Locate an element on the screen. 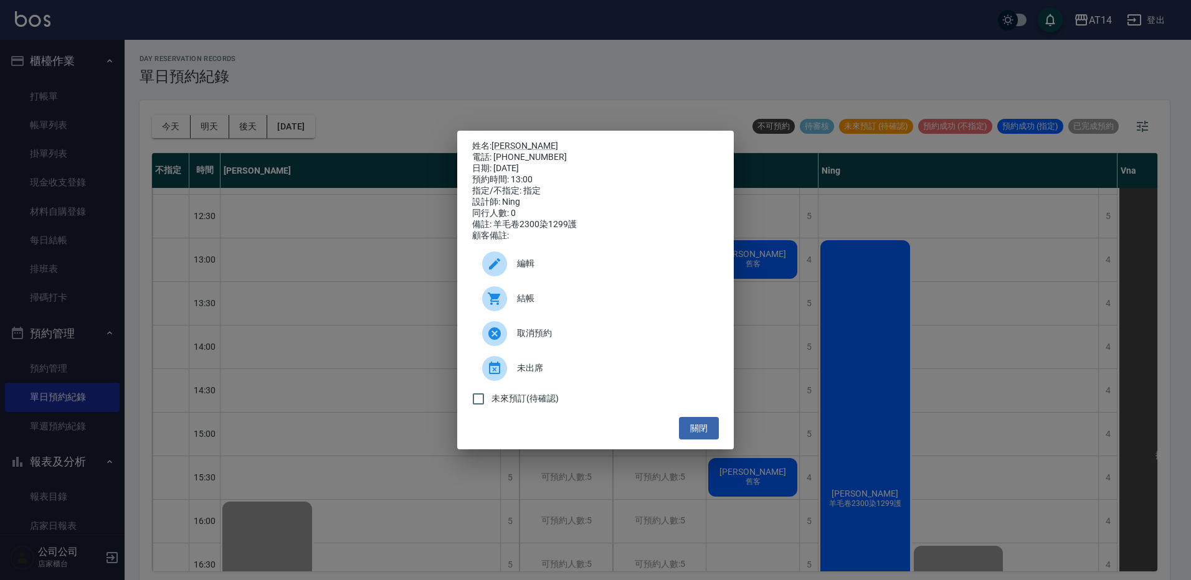 The width and height of the screenshot is (1191, 580). div: 取消預約 is located at coordinates (595, 334).